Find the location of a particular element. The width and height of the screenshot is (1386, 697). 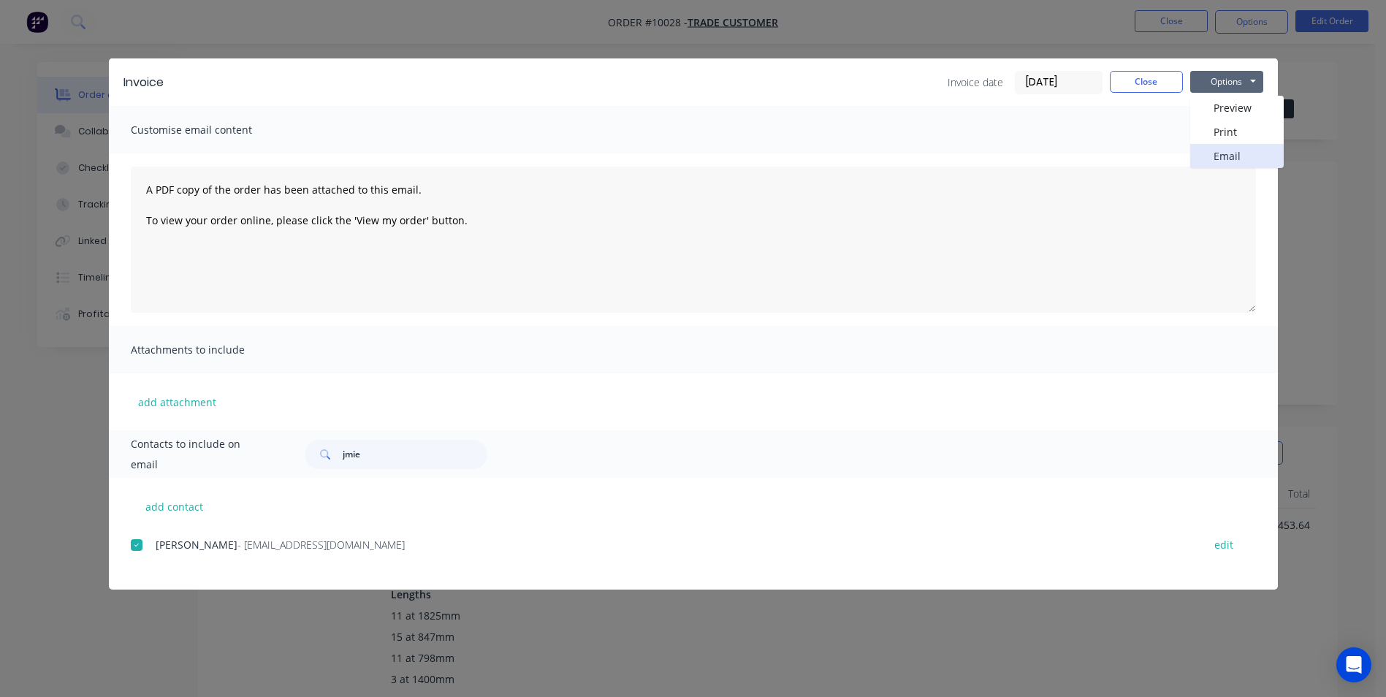

button: add contact is located at coordinates (175, 506).